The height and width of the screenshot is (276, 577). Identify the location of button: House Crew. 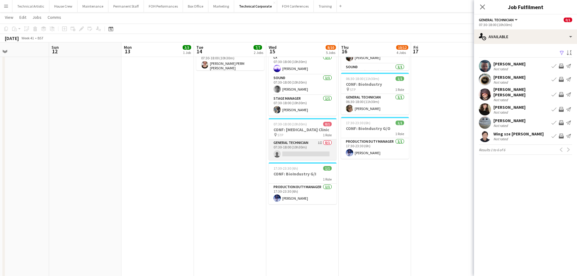
(63, 6).